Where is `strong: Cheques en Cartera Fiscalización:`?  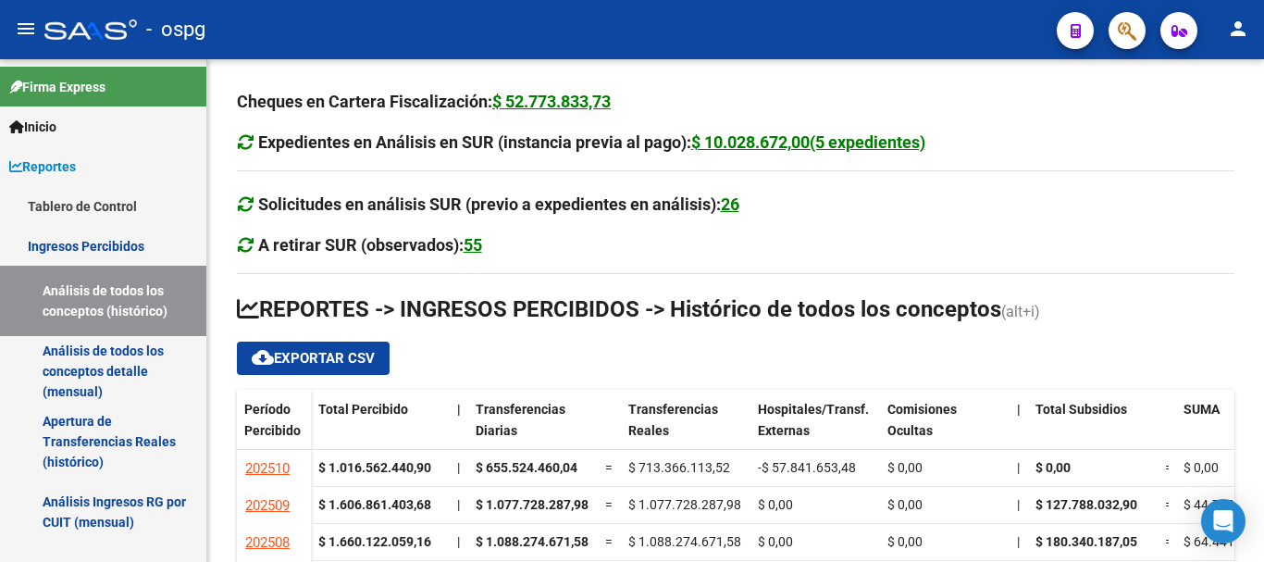
strong: Cheques en Cartera Fiscalización: is located at coordinates (424, 101).